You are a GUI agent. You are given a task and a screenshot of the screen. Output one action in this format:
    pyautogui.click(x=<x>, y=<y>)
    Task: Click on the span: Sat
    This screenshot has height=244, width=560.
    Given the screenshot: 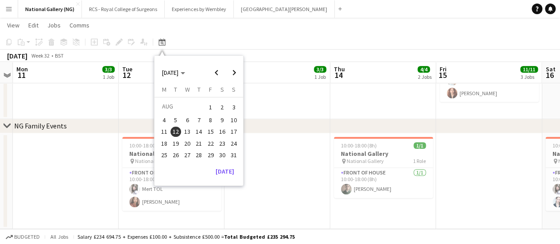 What is the action you would take?
    pyautogui.click(x=550, y=69)
    